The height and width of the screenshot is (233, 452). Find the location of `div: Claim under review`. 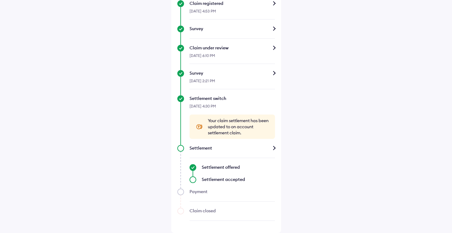

div: Claim under review is located at coordinates (232, 48).